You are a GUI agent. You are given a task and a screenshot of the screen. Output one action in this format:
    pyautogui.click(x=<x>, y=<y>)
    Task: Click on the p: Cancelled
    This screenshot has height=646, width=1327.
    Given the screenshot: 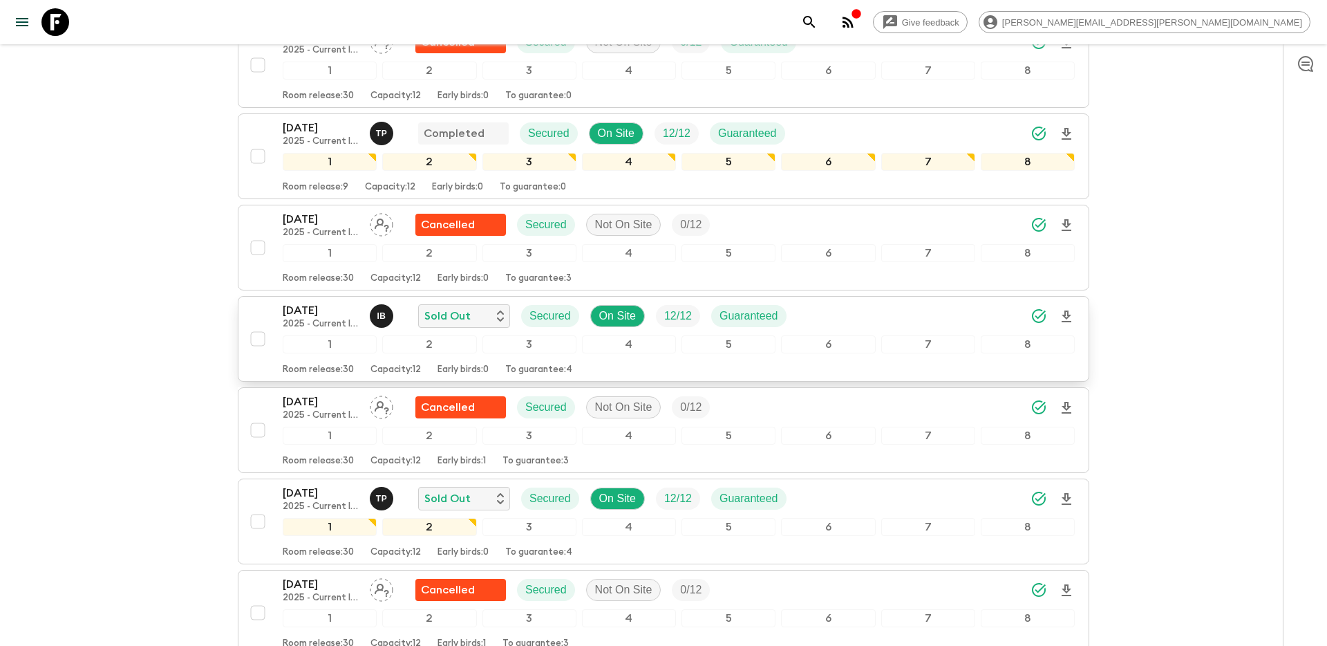 What is the action you would take?
    pyautogui.click(x=448, y=590)
    